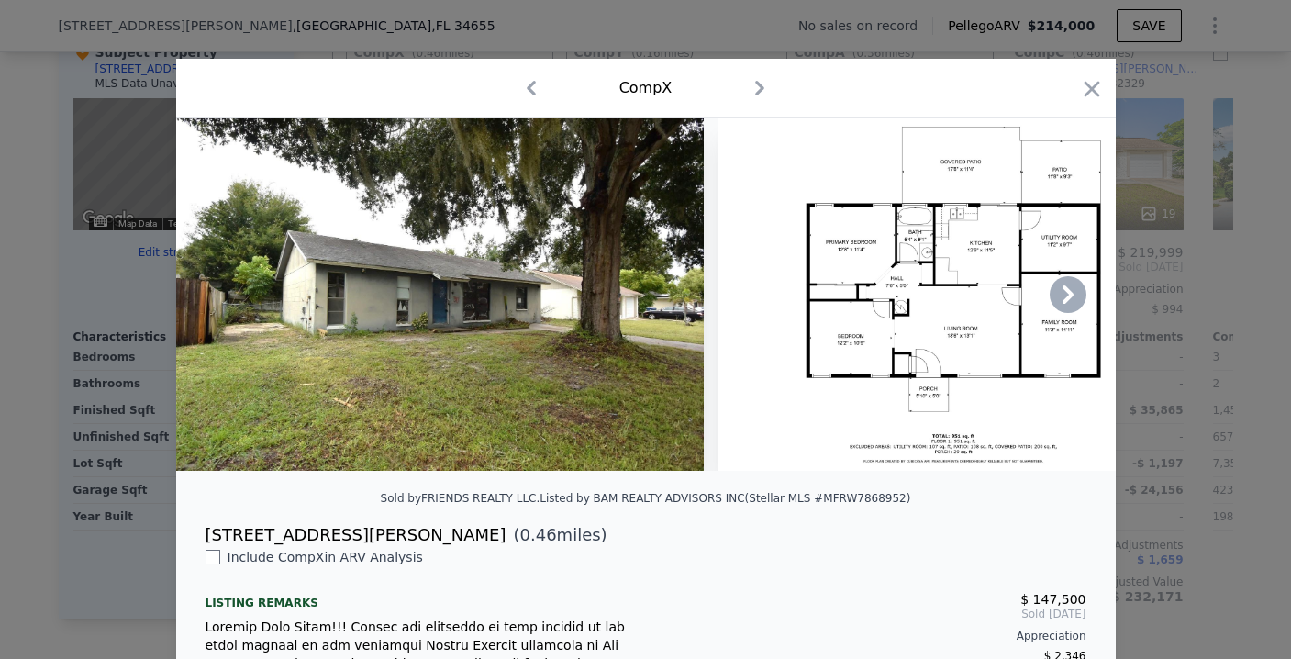 The width and height of the screenshot is (1291, 659). What do you see at coordinates (1053, 599) in the screenshot?
I see `span: $ 147,500` at bounding box center [1053, 599].